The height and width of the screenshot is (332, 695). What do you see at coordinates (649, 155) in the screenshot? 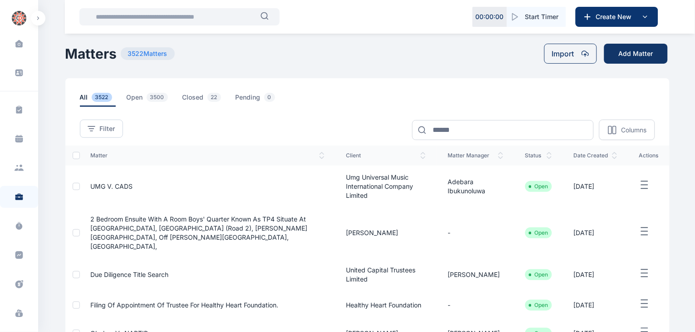
I see `span: actions` at bounding box center [649, 155].